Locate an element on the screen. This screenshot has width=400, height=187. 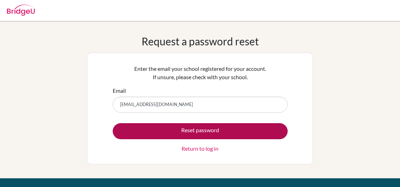
label: Email is located at coordinates (119, 90).